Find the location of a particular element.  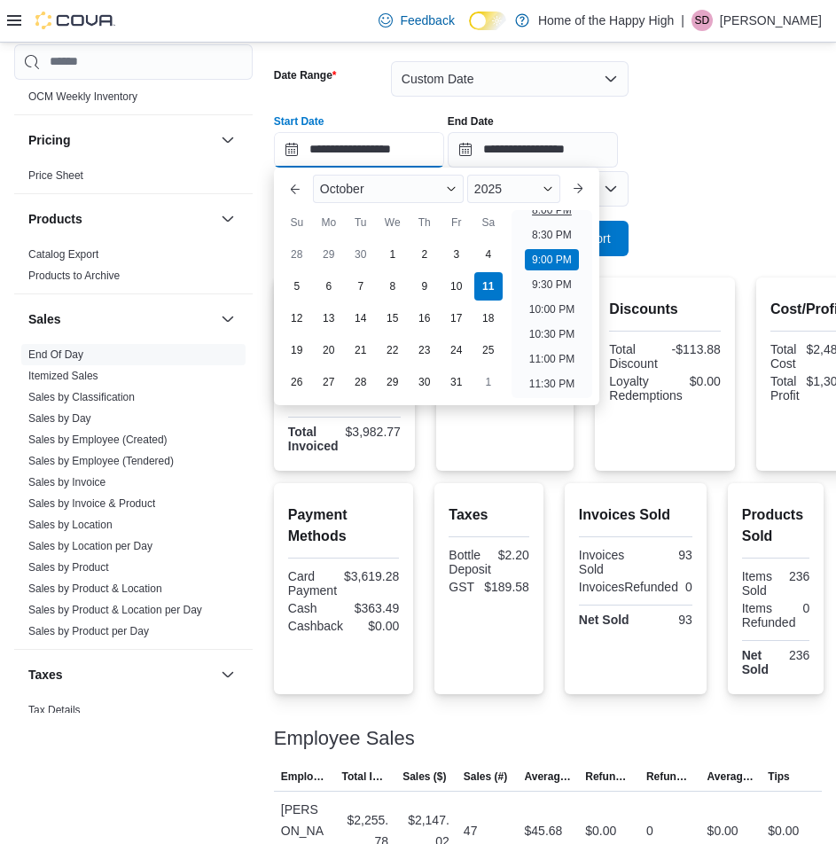

div: day-2 is located at coordinates (424, 254).